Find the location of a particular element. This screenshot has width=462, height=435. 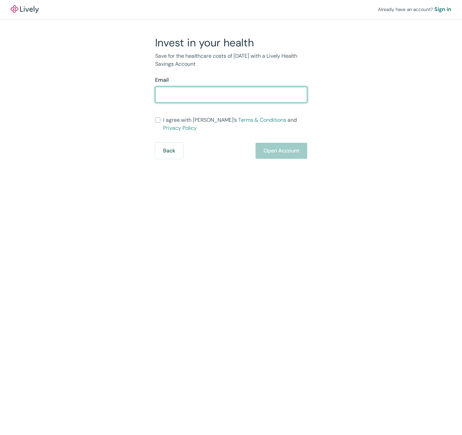

label: Email is located at coordinates (162, 80).